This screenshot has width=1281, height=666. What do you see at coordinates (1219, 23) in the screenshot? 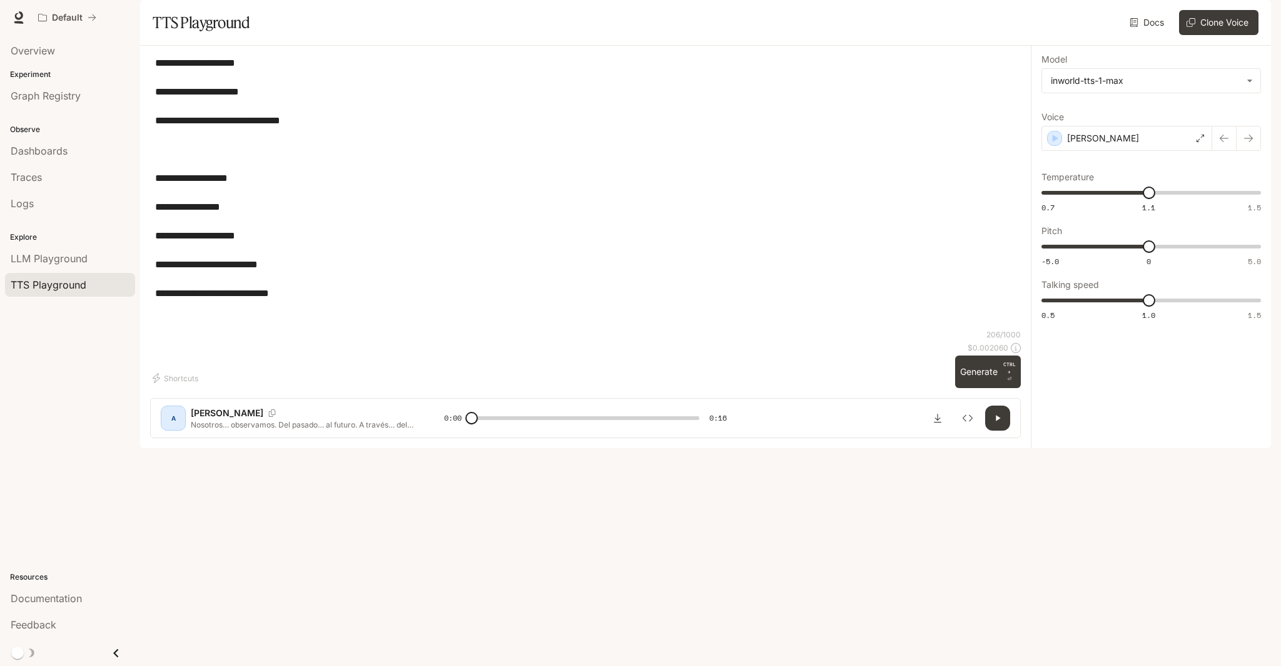
I see `button: Clone Voice` at bounding box center [1219, 23].